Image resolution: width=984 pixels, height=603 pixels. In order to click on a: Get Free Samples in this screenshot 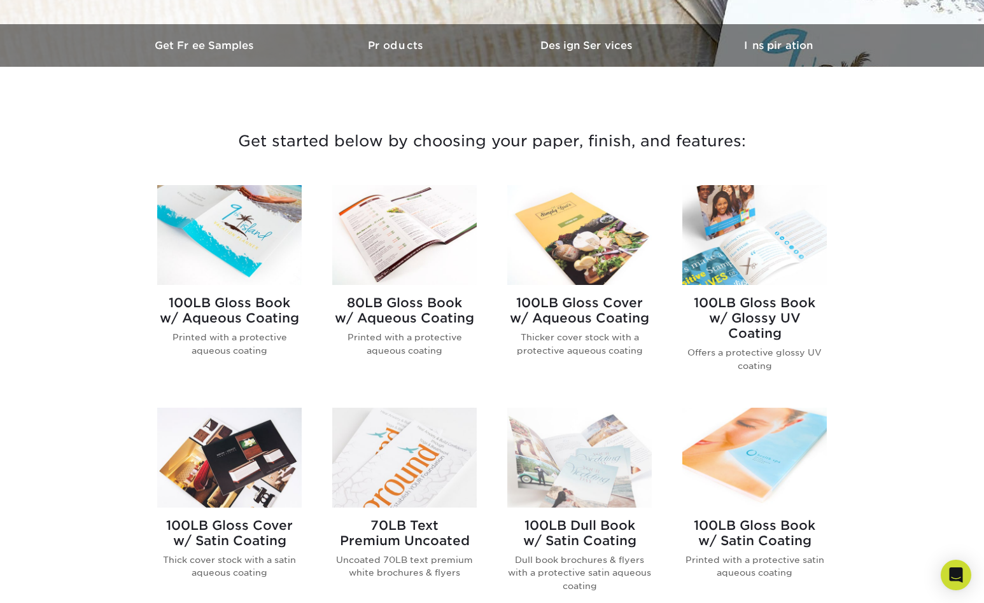, I will do `click(206, 45)`.